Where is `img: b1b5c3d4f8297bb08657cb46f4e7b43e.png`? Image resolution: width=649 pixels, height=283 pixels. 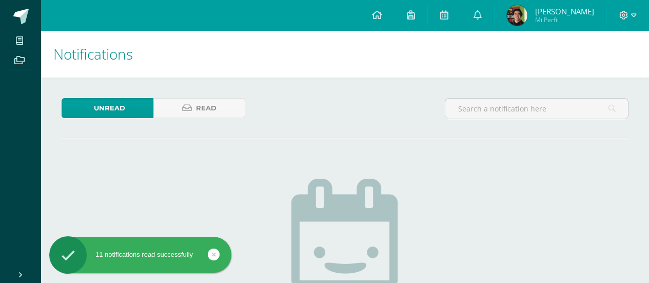
img: b1b5c3d4f8297bb08657cb46f4e7b43e.png is located at coordinates (517, 15).